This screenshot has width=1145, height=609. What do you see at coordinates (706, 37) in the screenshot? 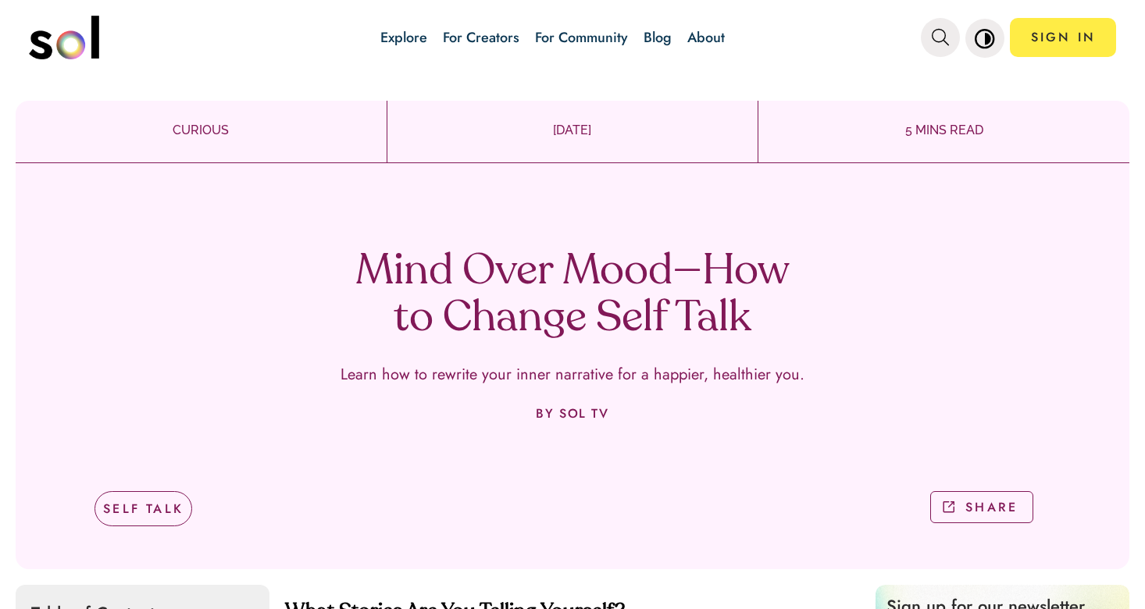
I see `a: About` at bounding box center [706, 37].